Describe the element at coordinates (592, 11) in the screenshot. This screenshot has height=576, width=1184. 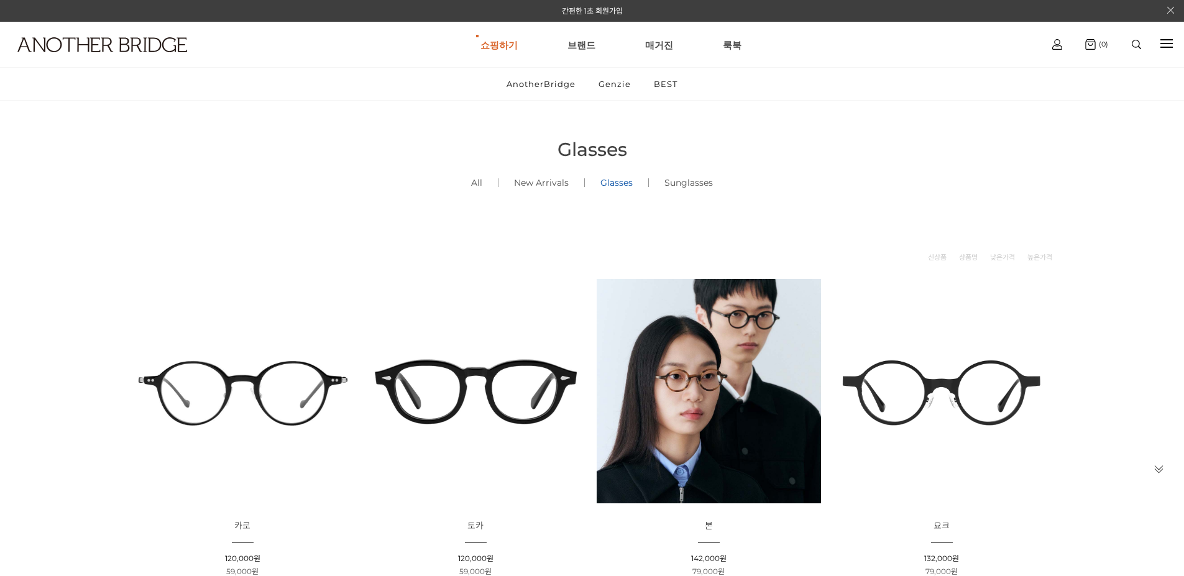
I see `a: 간편한 1초 회원가입` at that location.